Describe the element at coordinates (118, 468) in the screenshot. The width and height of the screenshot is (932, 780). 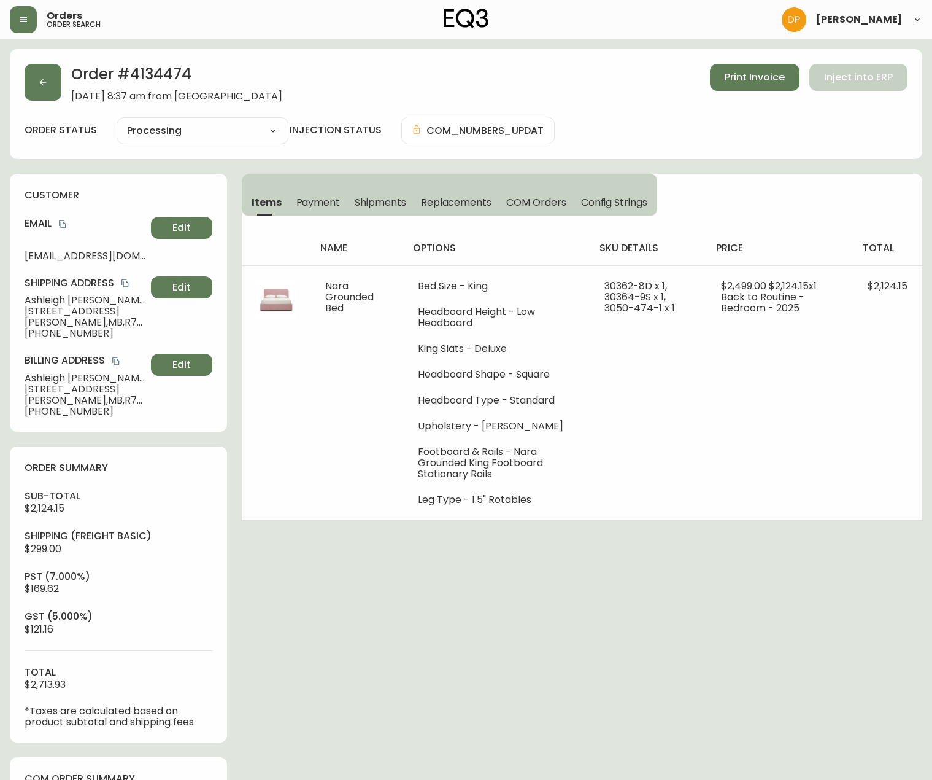
I see `h4: order summary` at that location.